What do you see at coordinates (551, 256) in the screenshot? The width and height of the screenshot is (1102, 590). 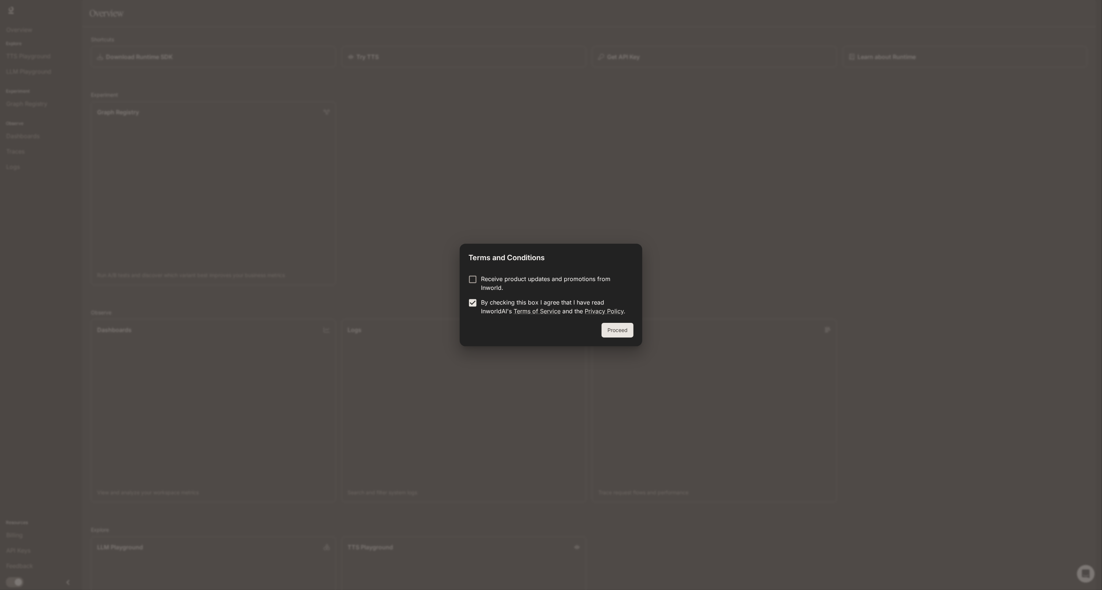 I see `h2: Terms and Conditions` at bounding box center [551, 256].